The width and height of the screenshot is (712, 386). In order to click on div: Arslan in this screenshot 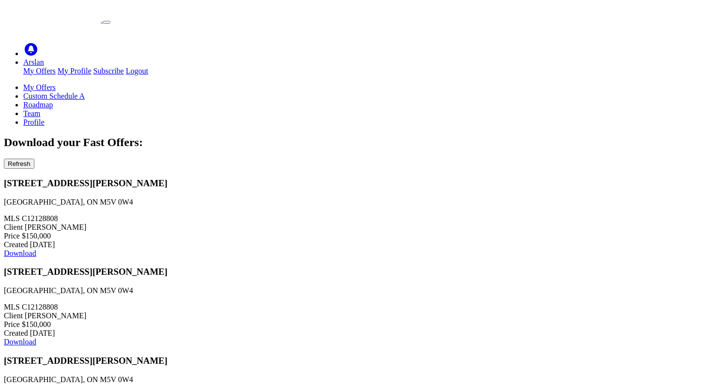, I will do `click(366, 71)`.